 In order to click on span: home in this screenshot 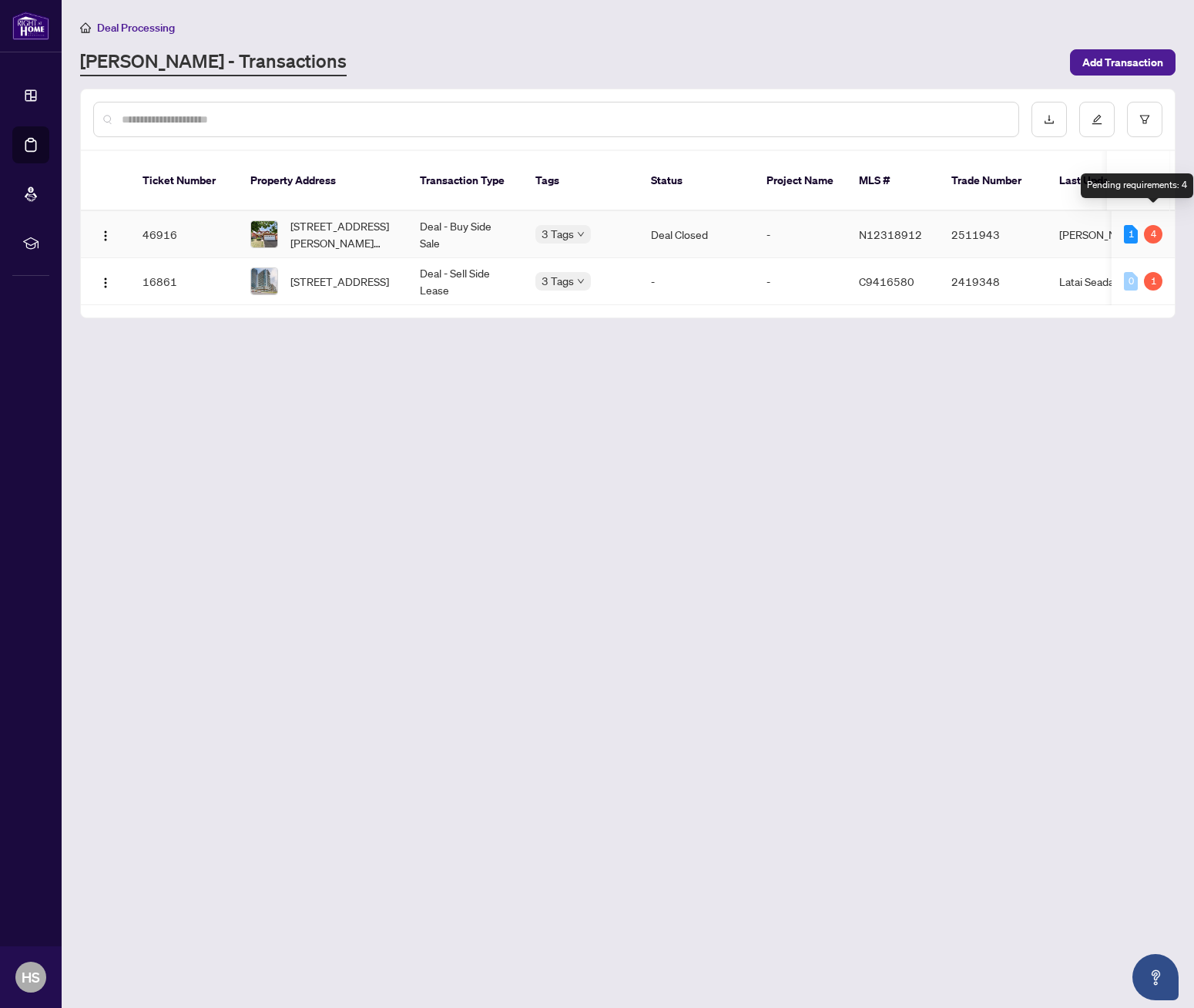, I will do `click(86, 28)`.